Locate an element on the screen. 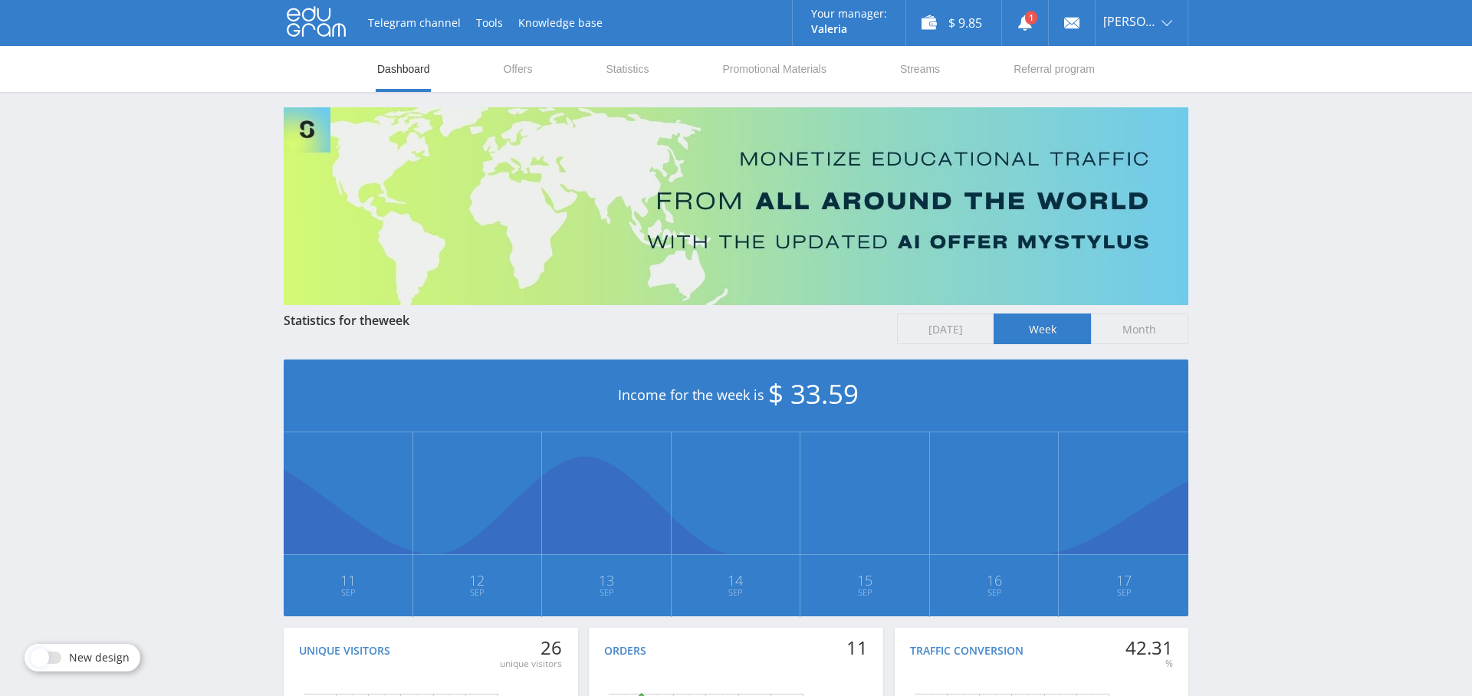  div: 26 is located at coordinates (530, 648).